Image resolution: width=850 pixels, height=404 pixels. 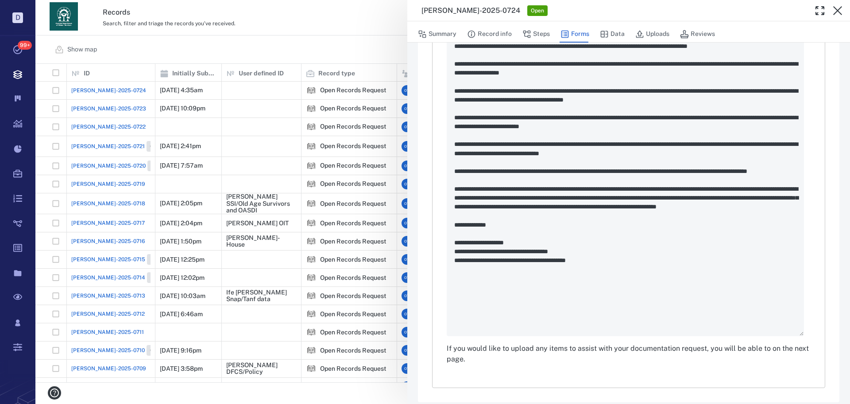 I want to click on button: Close, so click(x=838, y=11).